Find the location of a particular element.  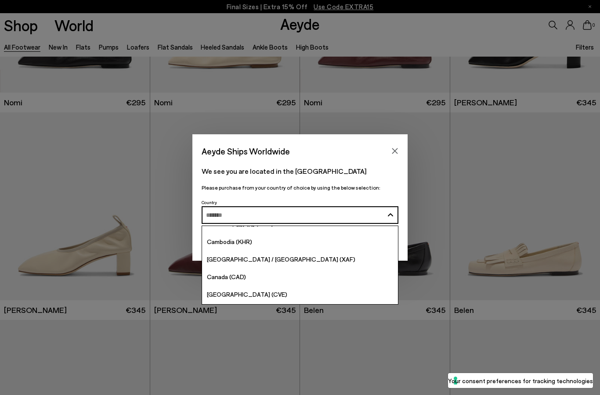

button: Your consent preferences for tracking technologies is located at coordinates (520, 381).